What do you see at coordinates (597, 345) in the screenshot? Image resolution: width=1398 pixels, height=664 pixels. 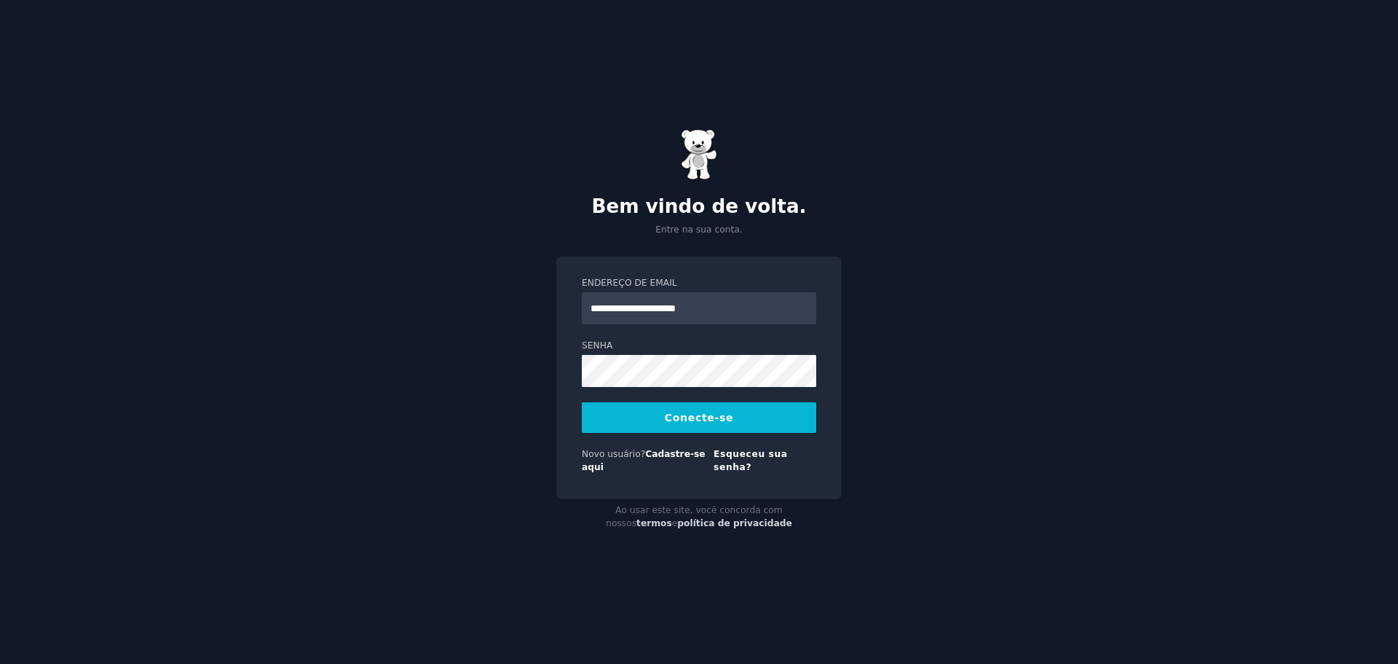 I see `font: Senha` at bounding box center [597, 345].